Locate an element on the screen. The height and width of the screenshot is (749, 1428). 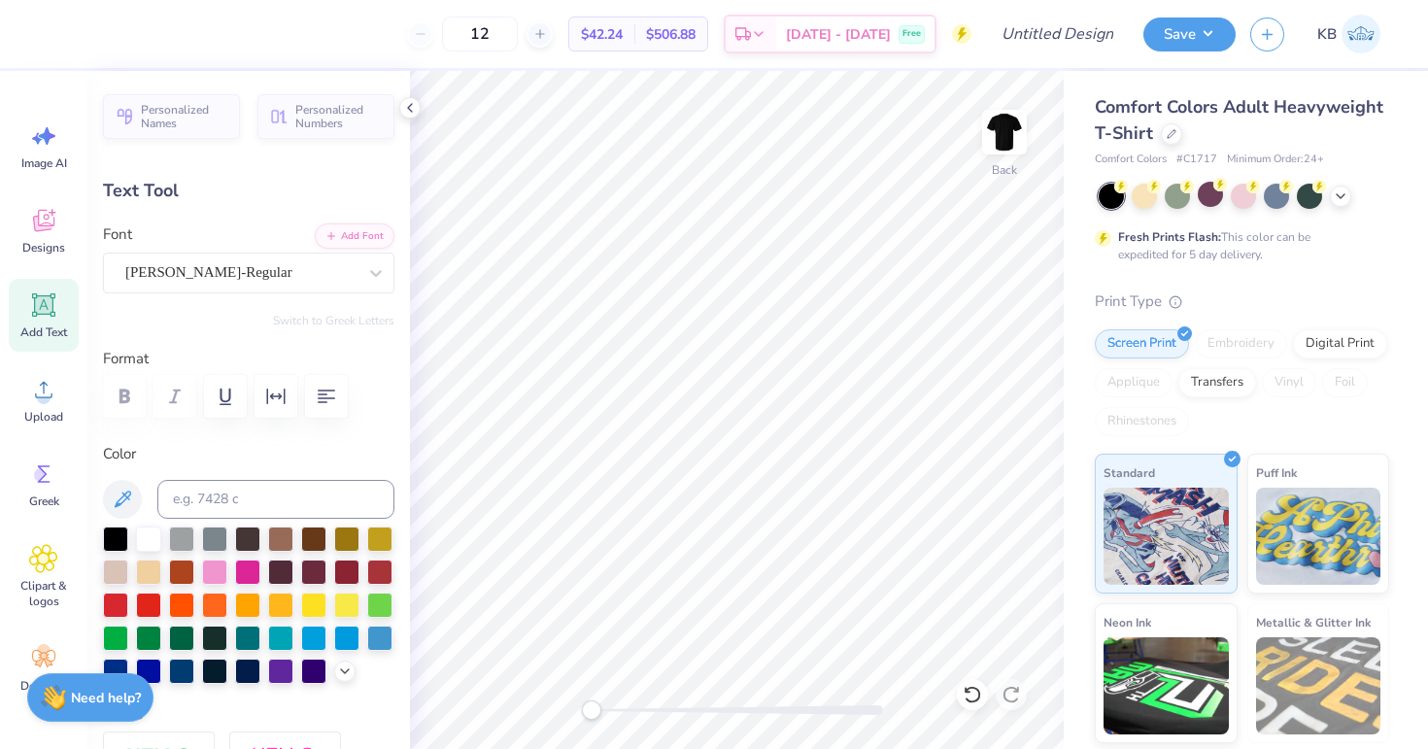
strong: Need help? is located at coordinates (106, 698).